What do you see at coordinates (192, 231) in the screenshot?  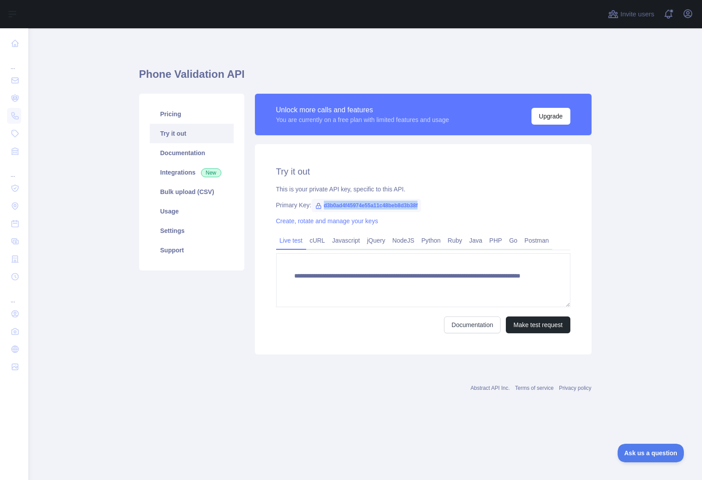 I see `a: Settings` at bounding box center [192, 231].